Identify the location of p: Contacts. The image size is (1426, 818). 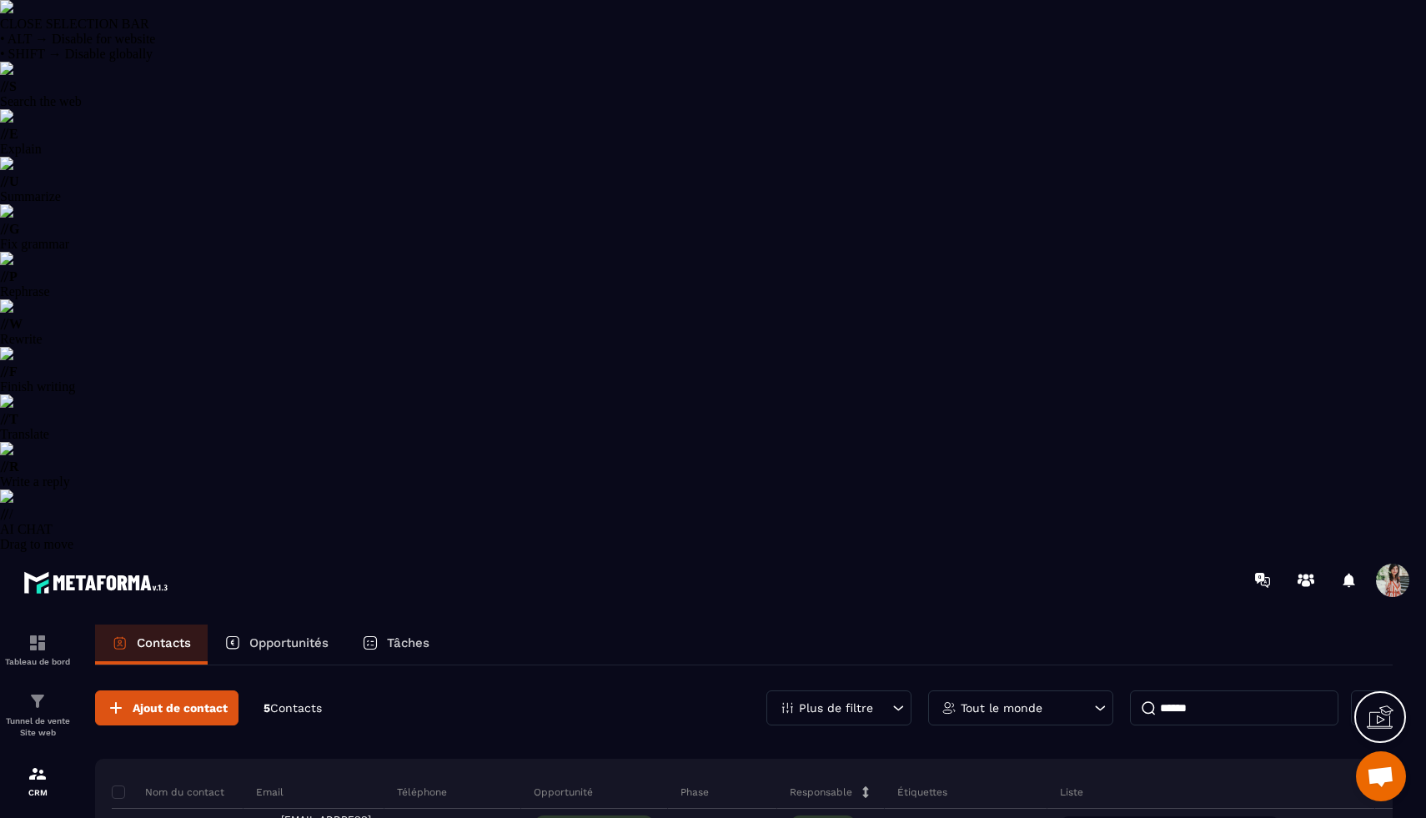
(163, 643).